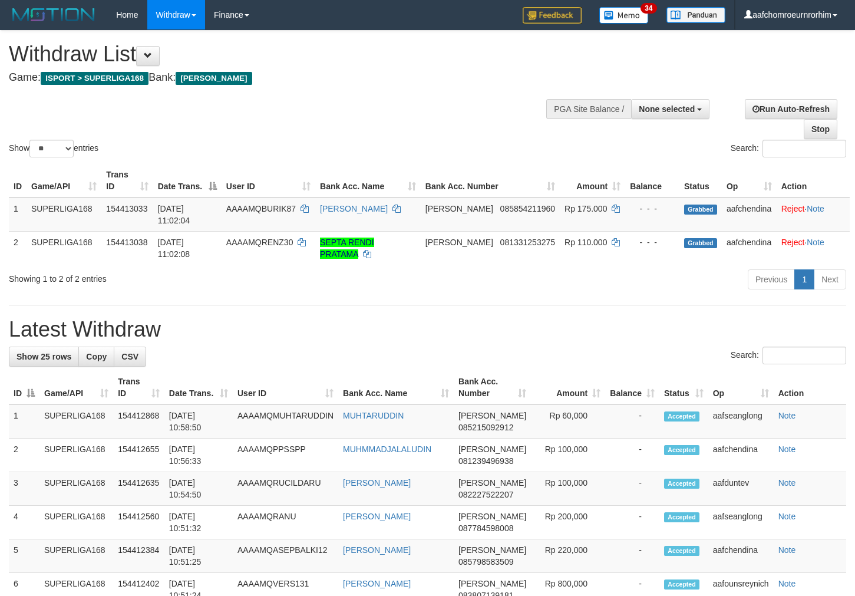 The image size is (855, 596). I want to click on a: Reject, so click(793, 242).